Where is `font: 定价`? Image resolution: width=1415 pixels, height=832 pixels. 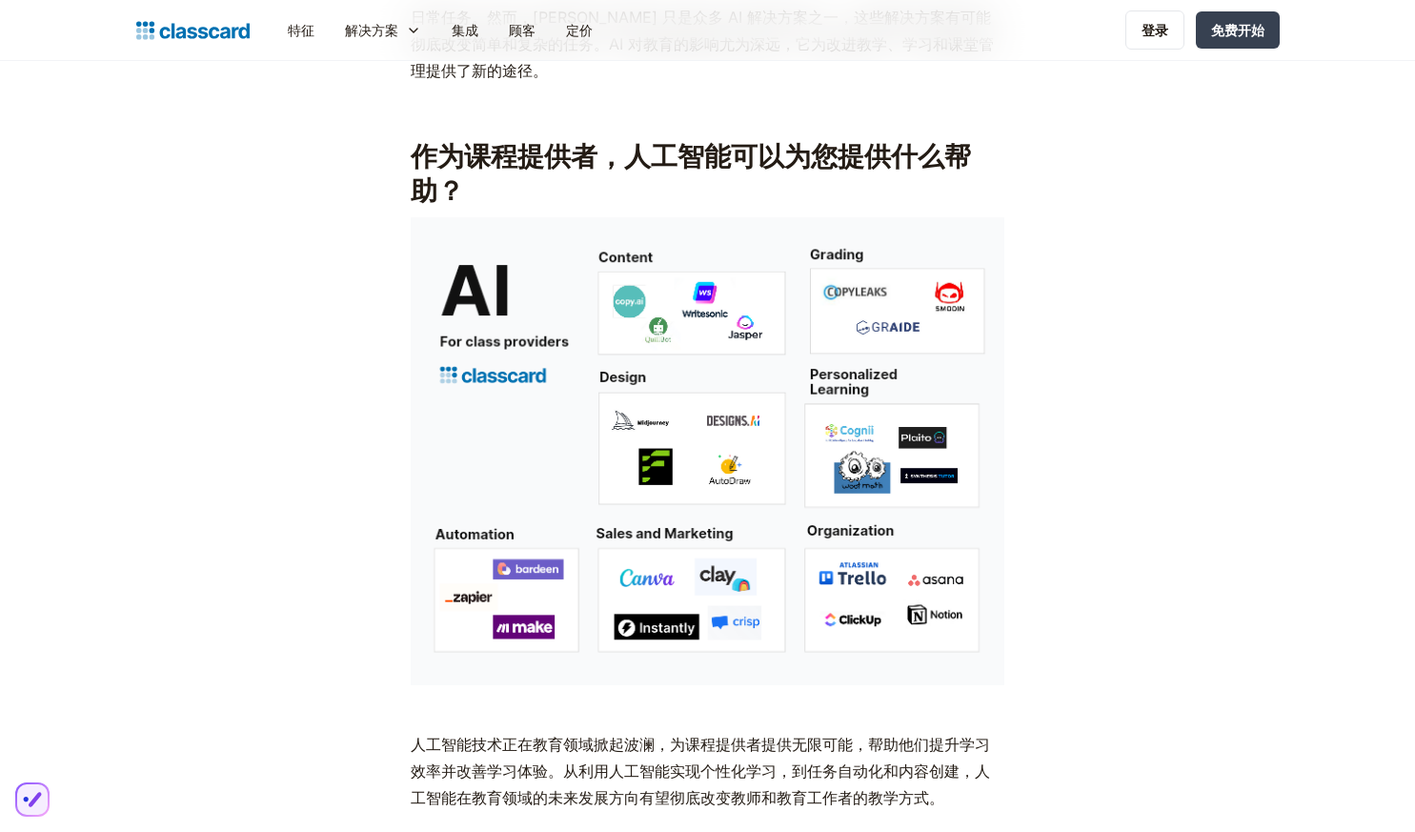 font: 定价 is located at coordinates (579, 30).